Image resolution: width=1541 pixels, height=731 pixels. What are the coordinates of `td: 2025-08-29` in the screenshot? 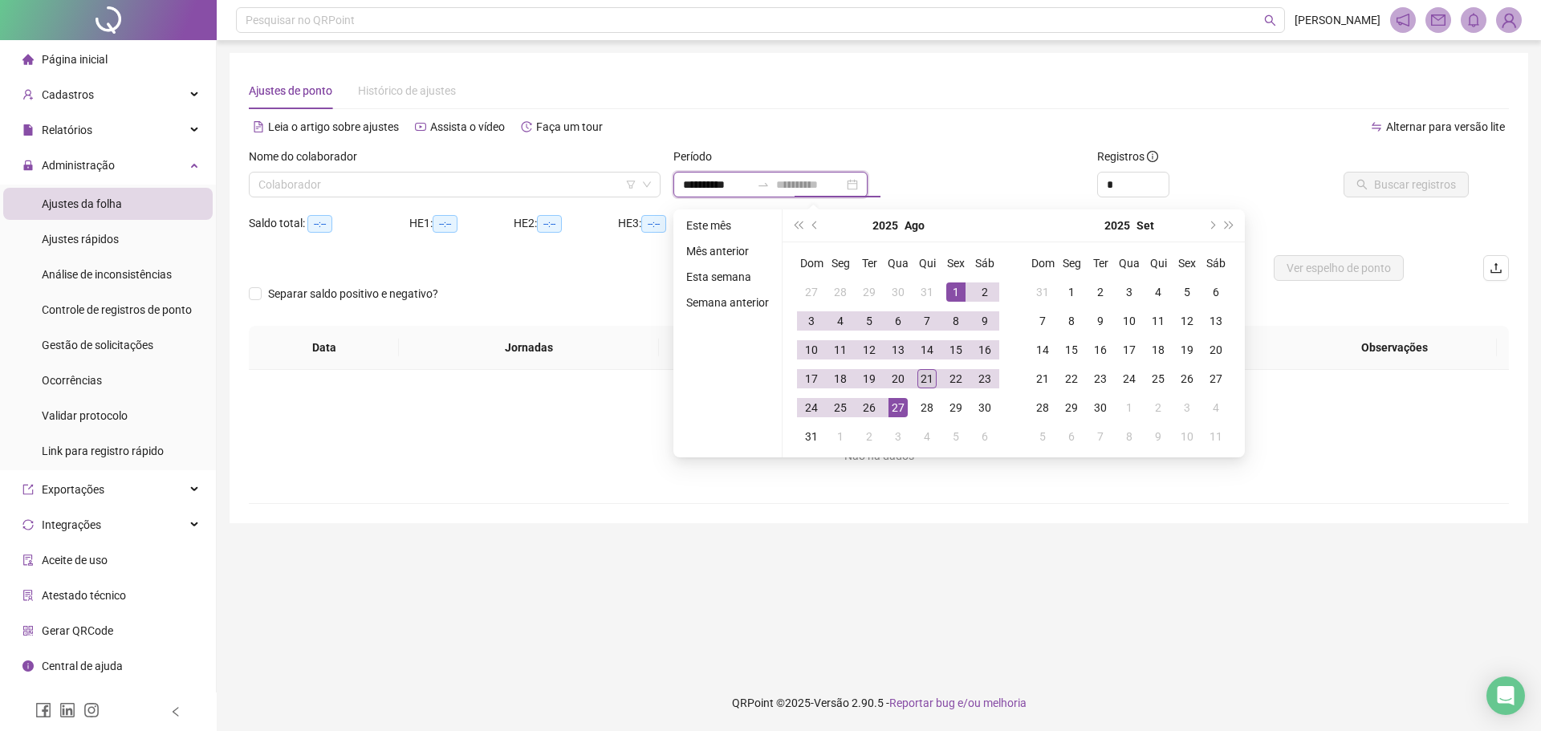 It's located at (956, 408).